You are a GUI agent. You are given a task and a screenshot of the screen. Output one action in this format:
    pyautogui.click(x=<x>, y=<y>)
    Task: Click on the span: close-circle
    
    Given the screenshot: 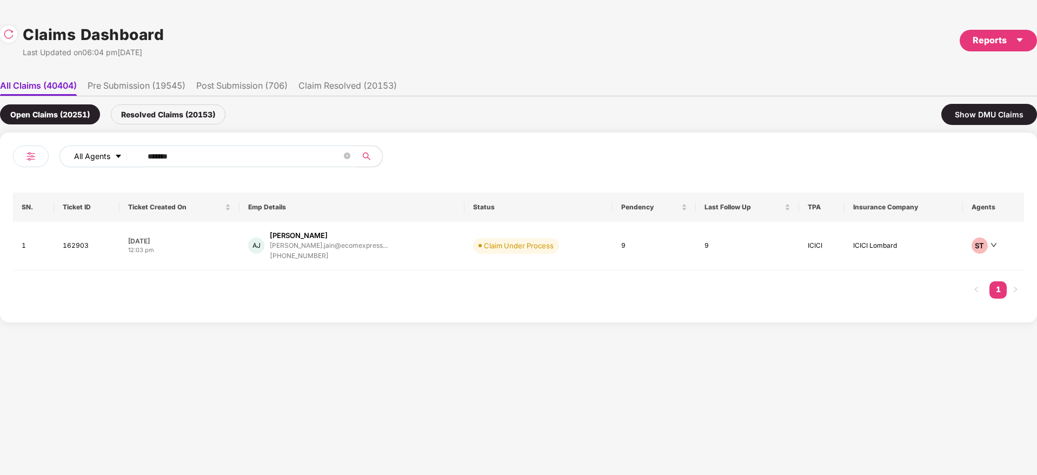 What is the action you would take?
    pyautogui.click(x=347, y=156)
    